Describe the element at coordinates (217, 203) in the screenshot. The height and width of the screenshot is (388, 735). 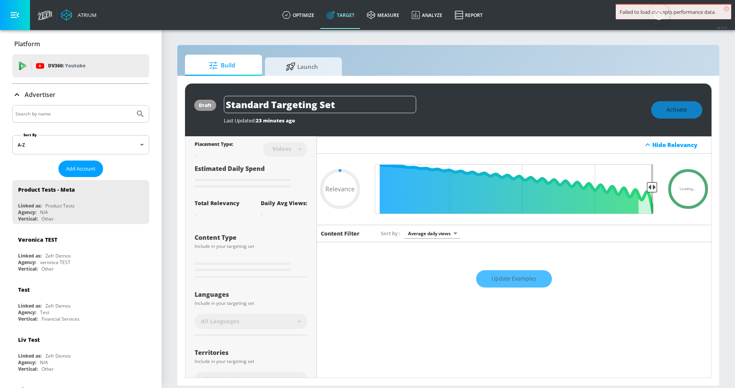
I see `div: Total Relevancy` at that location.